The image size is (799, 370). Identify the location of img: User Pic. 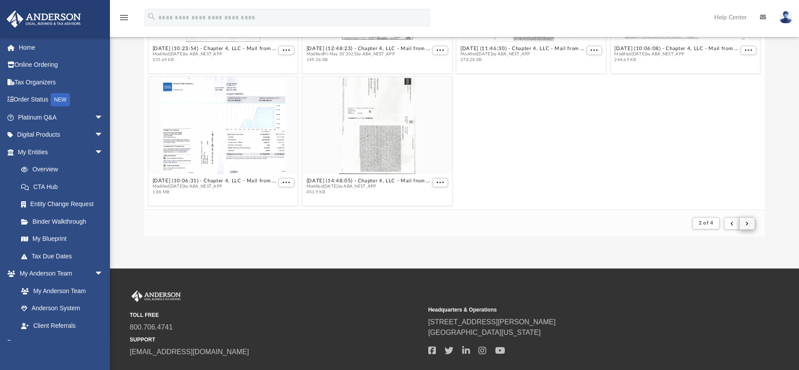
(785, 17).